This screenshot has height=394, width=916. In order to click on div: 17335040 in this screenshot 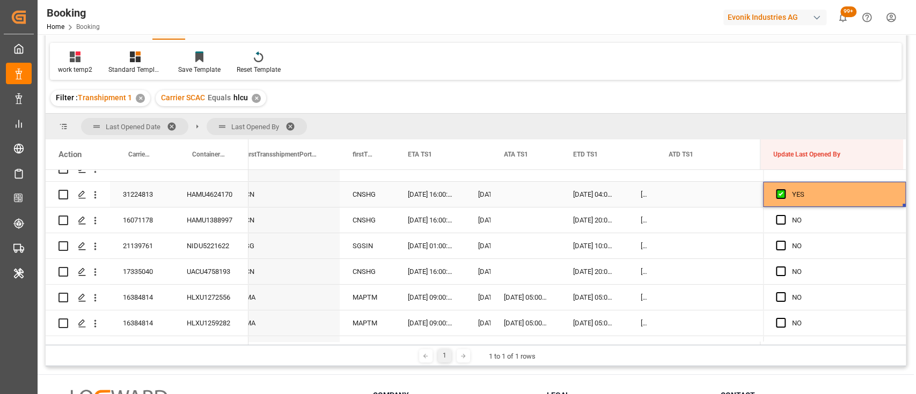, I will do `click(142, 271)`.